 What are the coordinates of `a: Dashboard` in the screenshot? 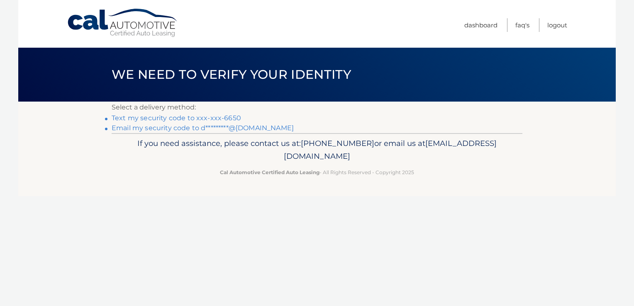 It's located at (481, 25).